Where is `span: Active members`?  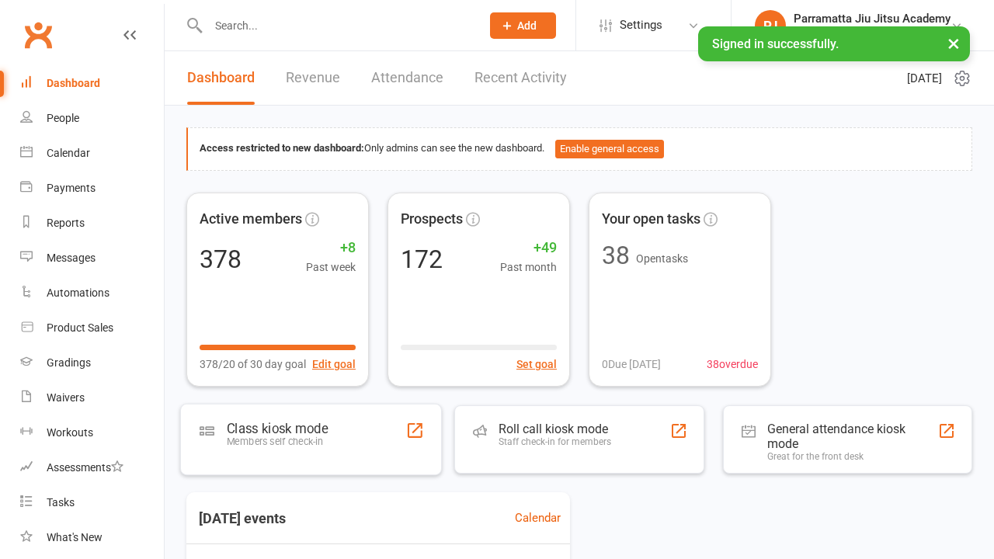
span: Active members is located at coordinates (251, 219).